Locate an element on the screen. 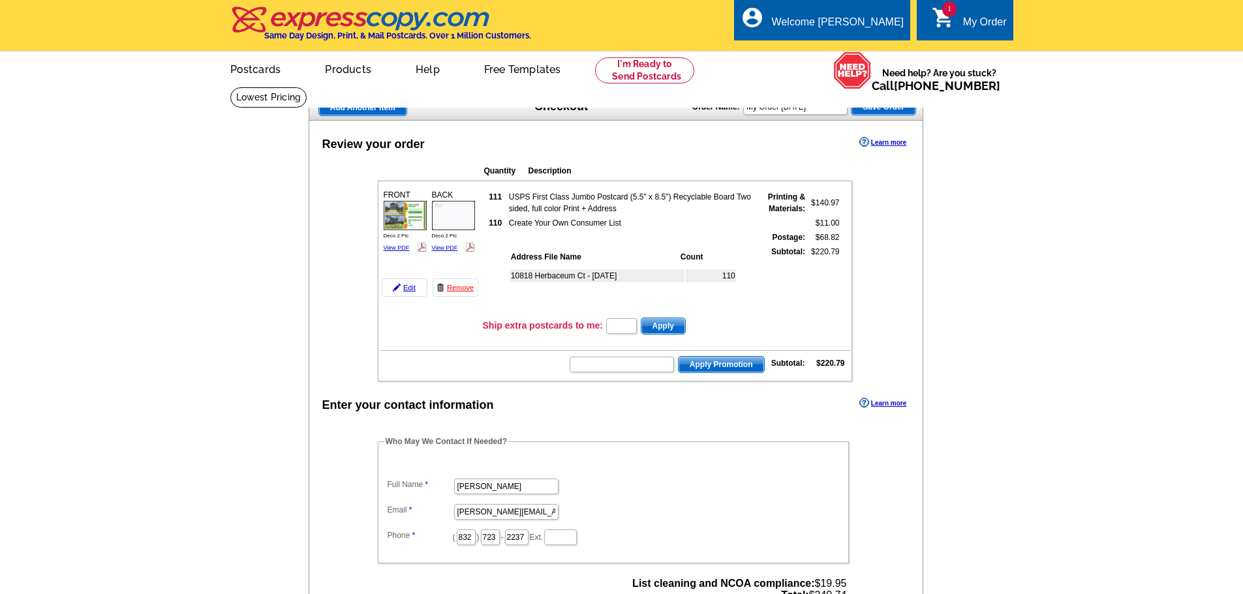 The height and width of the screenshot is (594, 1243). h3: Ship extra postcards to me: is located at coordinates (543, 326).